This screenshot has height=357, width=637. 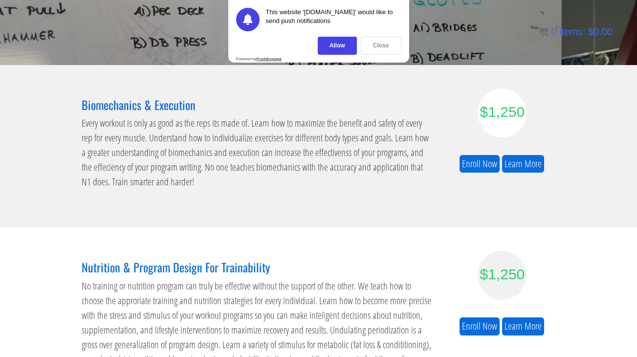 What do you see at coordinates (572, 32) in the screenshot?
I see `span: items:` at bounding box center [572, 32].